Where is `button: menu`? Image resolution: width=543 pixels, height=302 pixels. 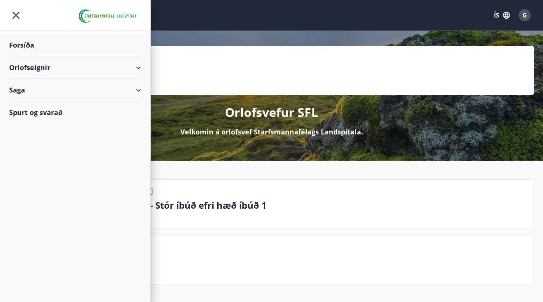 button: menu is located at coordinates (16, 15).